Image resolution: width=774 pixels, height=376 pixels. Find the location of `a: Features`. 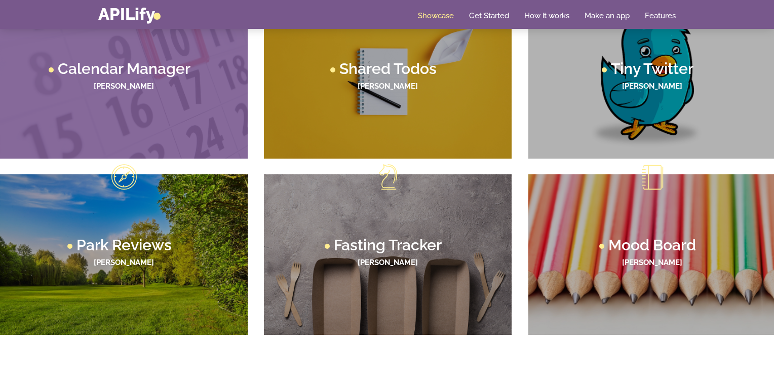

a: Features is located at coordinates (660, 16).